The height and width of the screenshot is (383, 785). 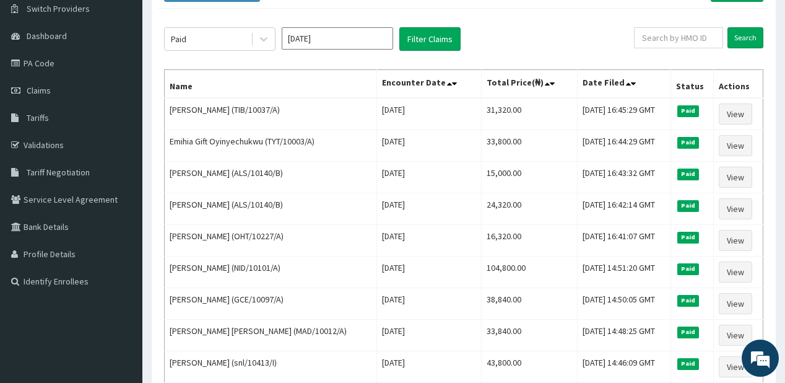 I want to click on th: Encounter Date, so click(x=429, y=84).